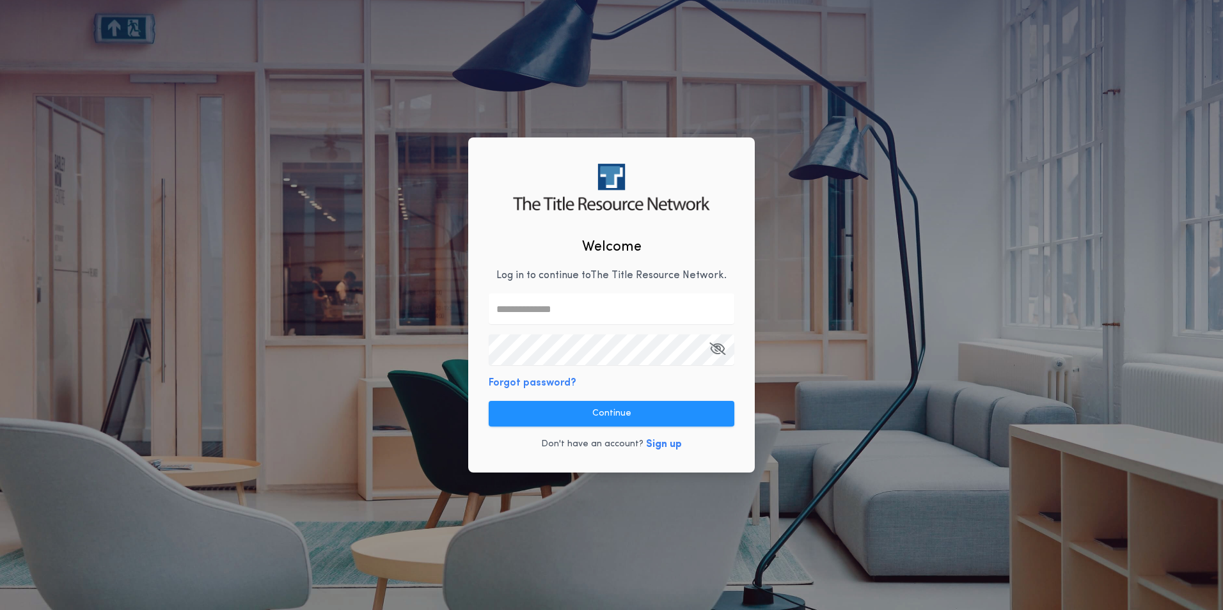  I want to click on img: logo, so click(611, 187).